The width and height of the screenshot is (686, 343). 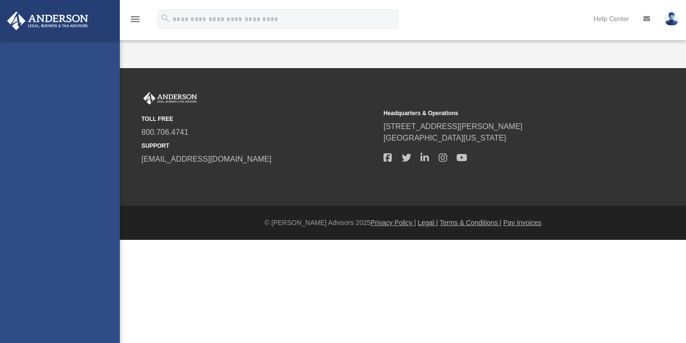 What do you see at coordinates (522, 223) in the screenshot?
I see `a: Pay Invoices` at bounding box center [522, 223].